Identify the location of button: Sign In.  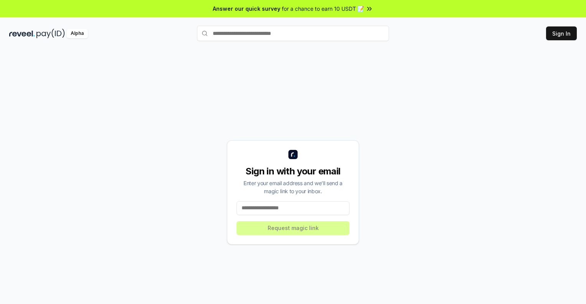
(561, 33).